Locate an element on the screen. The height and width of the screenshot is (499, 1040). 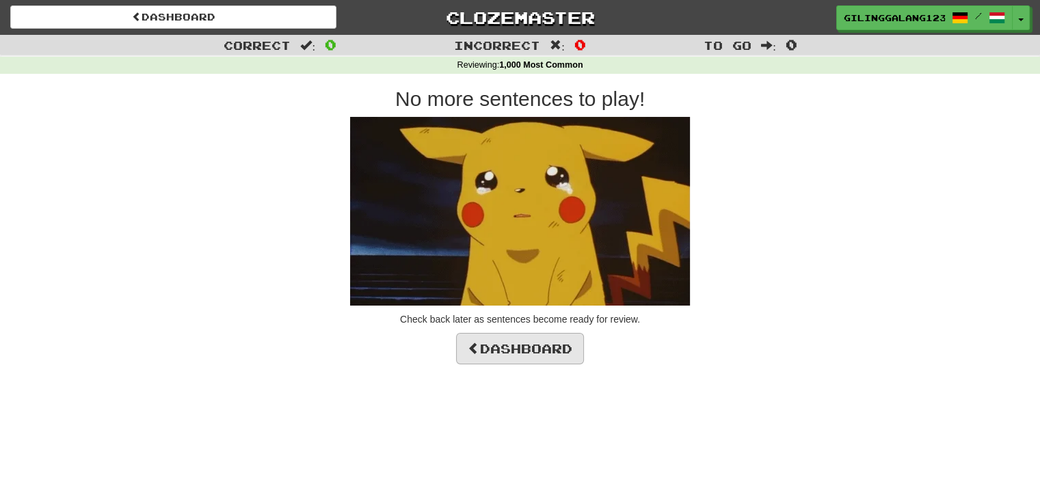
img: sad-pikachu.gif is located at coordinates (520, 211).